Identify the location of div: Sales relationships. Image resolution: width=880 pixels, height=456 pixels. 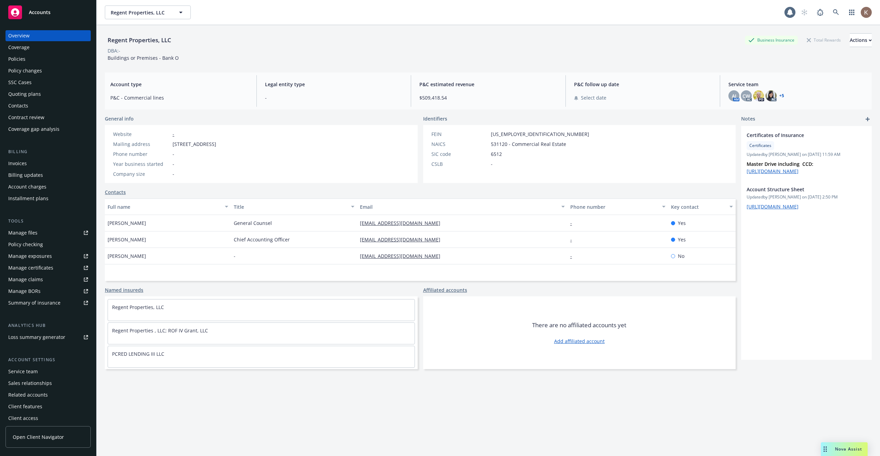
(30, 384).